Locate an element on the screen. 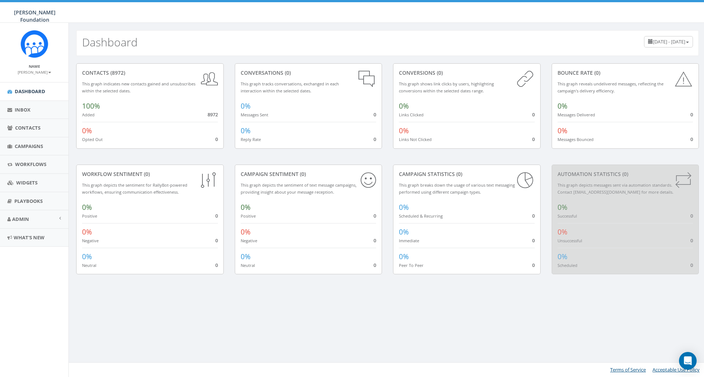  small: Scheduled is located at coordinates (568, 265).